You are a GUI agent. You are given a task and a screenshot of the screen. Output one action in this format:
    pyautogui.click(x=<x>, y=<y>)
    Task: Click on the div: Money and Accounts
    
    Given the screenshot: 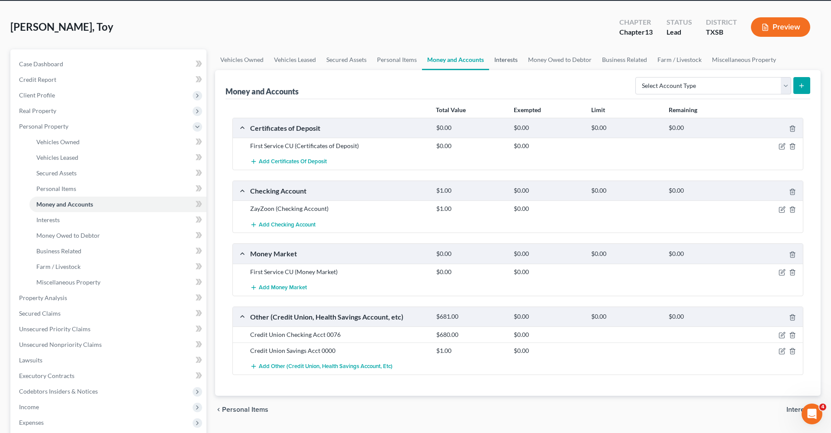 What is the action you would take?
    pyautogui.click(x=262, y=91)
    